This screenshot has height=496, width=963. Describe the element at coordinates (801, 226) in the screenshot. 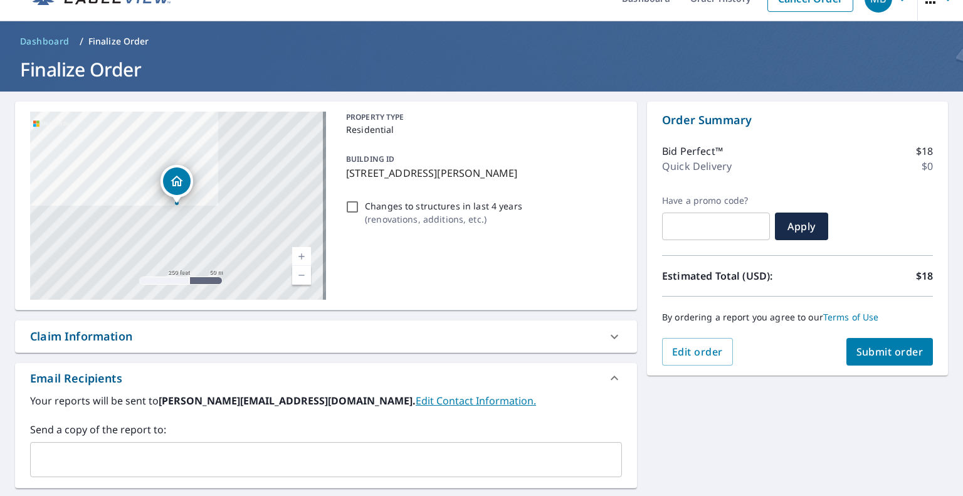

I see `span: Apply` at that location.